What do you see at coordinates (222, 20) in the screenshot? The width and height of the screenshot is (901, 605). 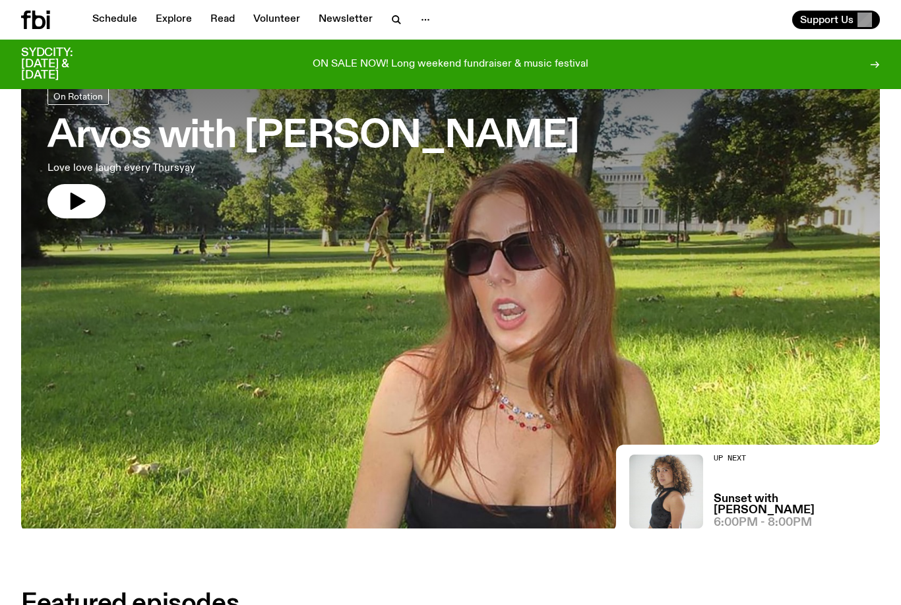 I see `a: Read` at bounding box center [222, 20].